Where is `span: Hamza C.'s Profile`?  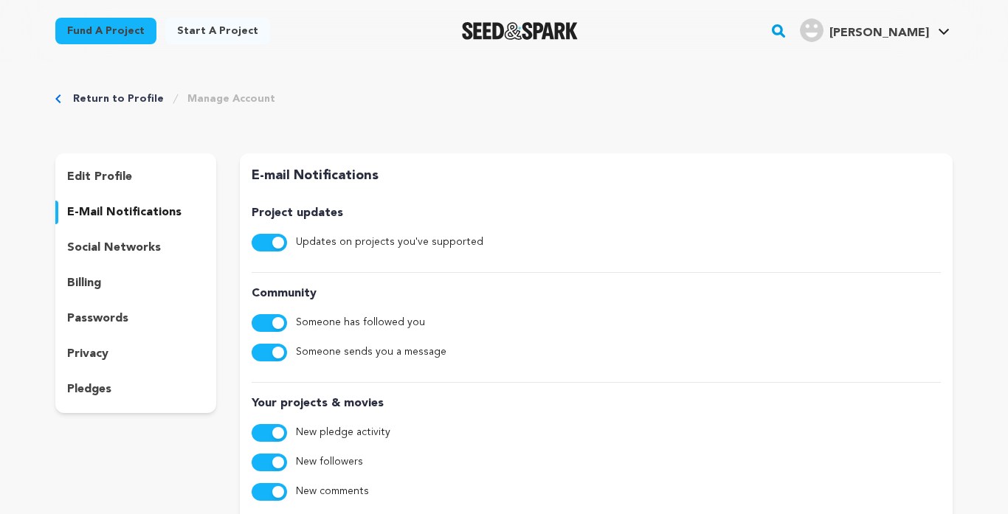
span: Hamza C.'s Profile is located at coordinates (874, 31).